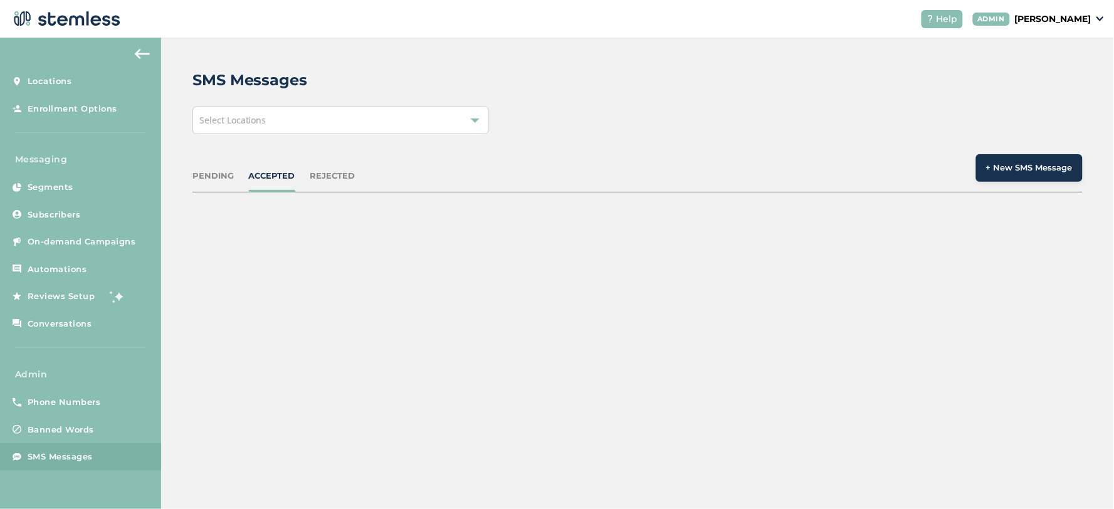 The image size is (1114, 509). I want to click on span: Help, so click(947, 19).